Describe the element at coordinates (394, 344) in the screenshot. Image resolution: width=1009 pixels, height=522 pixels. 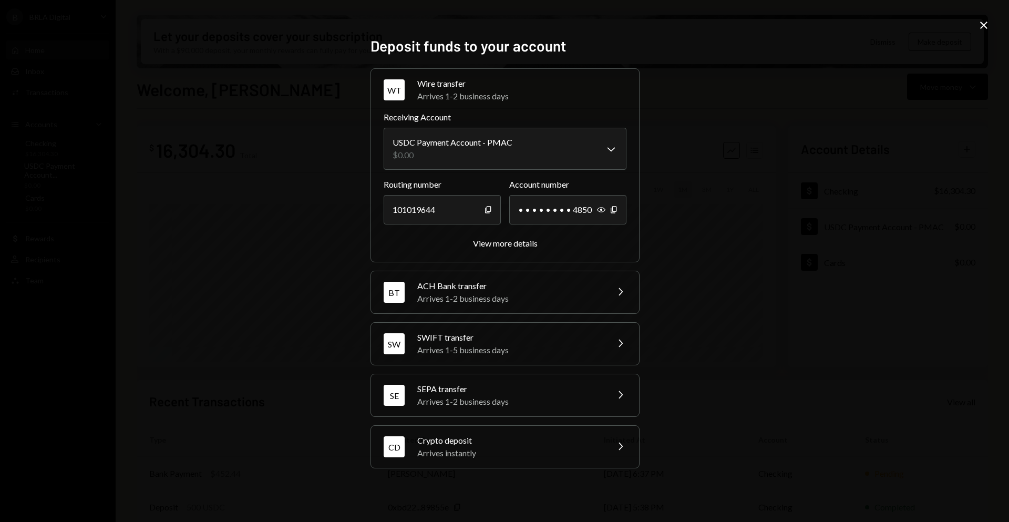
I see `div: SW` at that location.